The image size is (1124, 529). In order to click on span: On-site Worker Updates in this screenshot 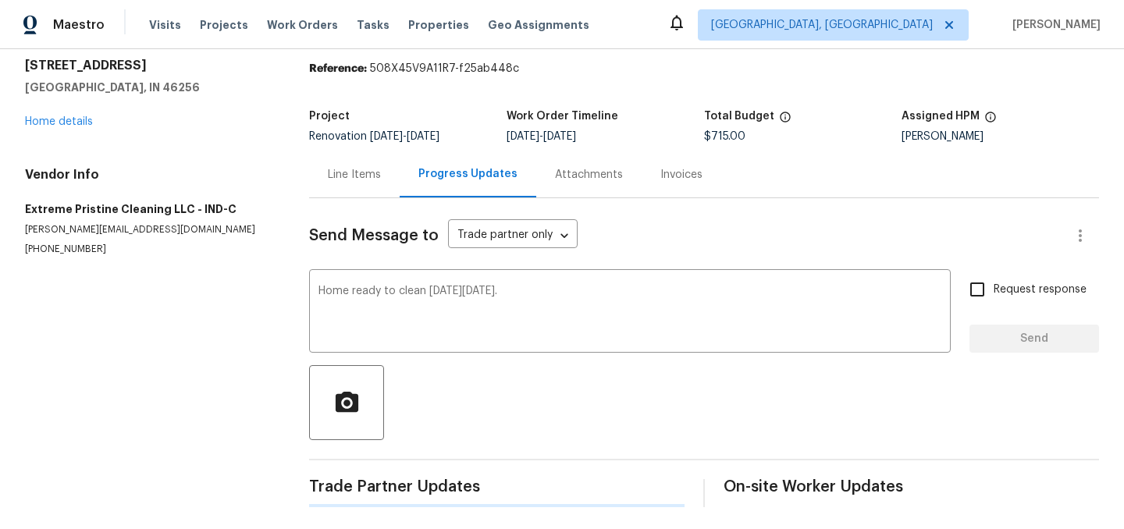, I will do `click(911, 487)`.